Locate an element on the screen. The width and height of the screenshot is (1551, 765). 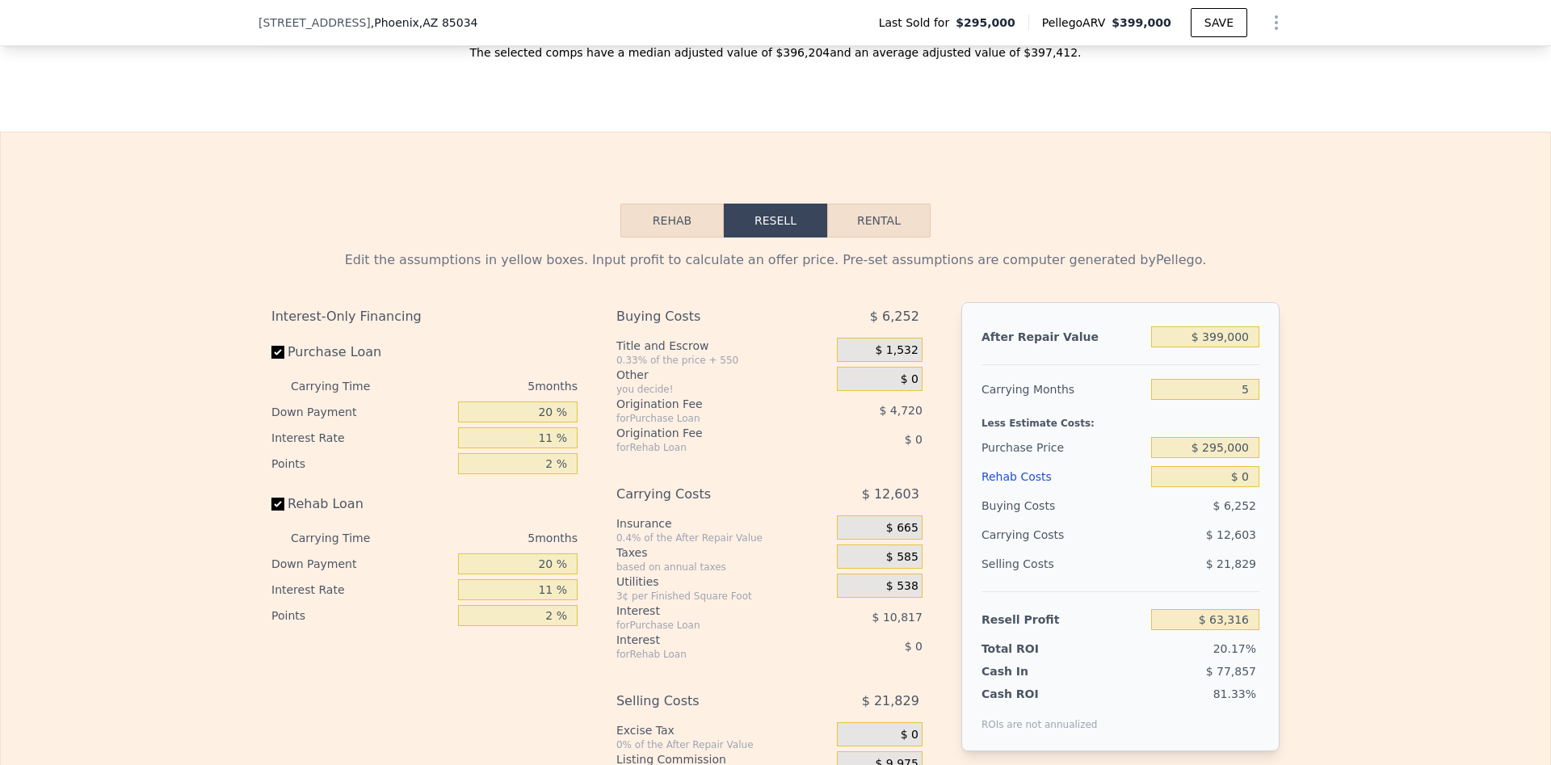
span: 81.33% is located at coordinates (1234, 694).